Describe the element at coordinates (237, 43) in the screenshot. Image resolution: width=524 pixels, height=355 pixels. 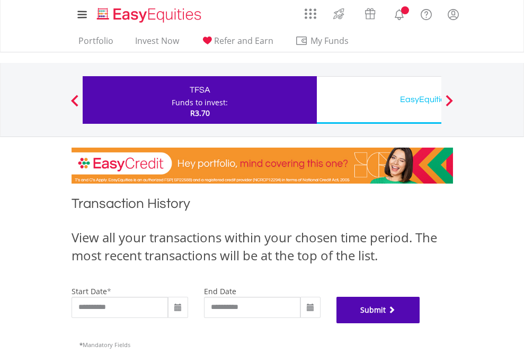
I see `a: Refer and Earn` at that location.